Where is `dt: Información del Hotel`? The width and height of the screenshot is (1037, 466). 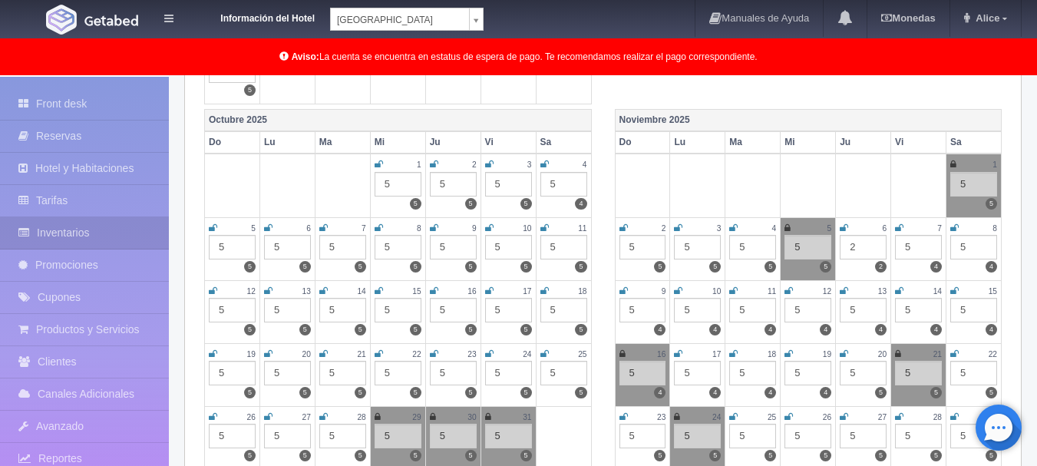
dt: Información del Hotel is located at coordinates (253, 16).